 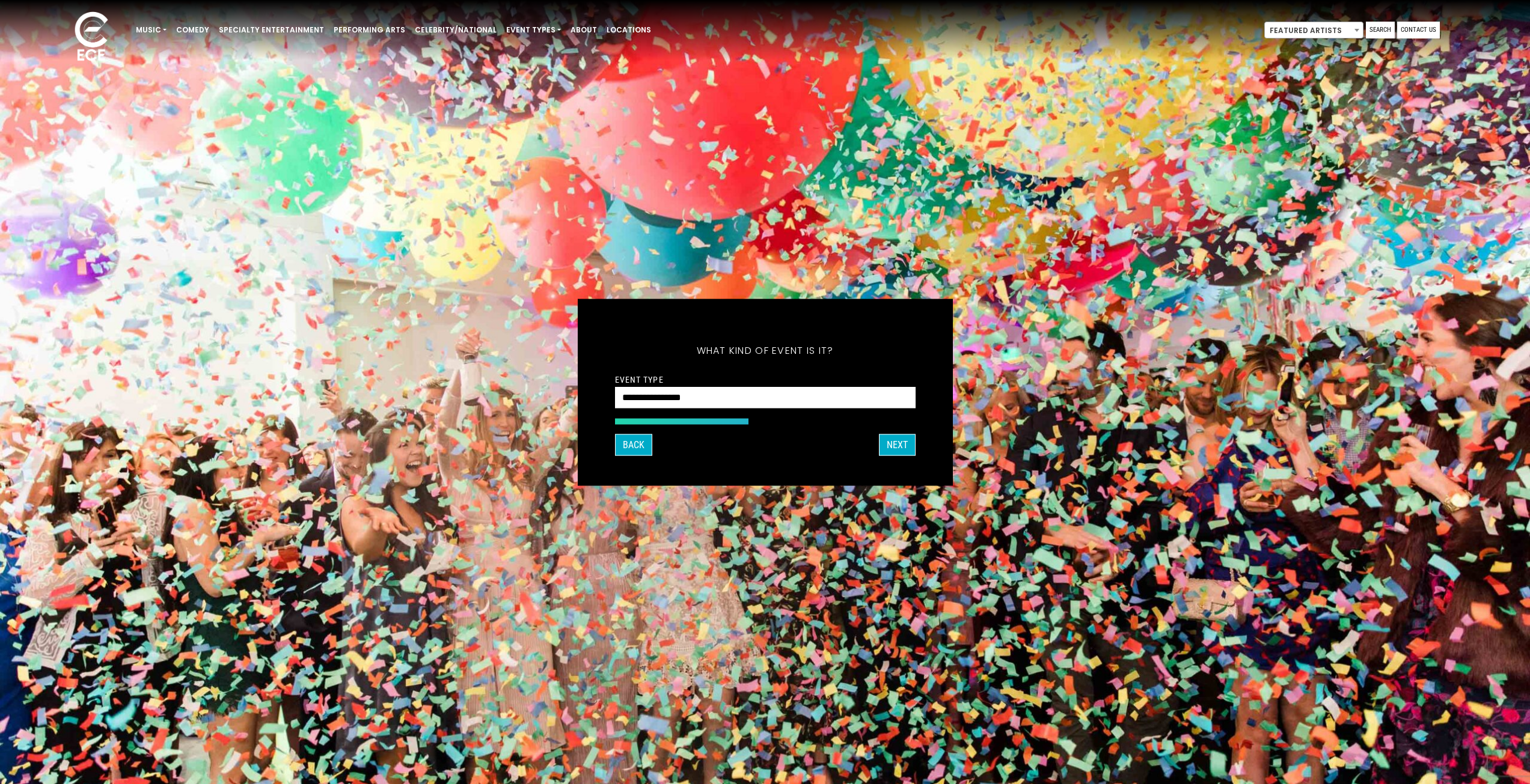 I want to click on a: Search, so click(x=1381, y=30).